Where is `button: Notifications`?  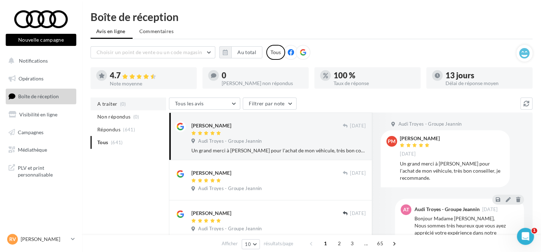 button: Notifications is located at coordinates (40, 61).